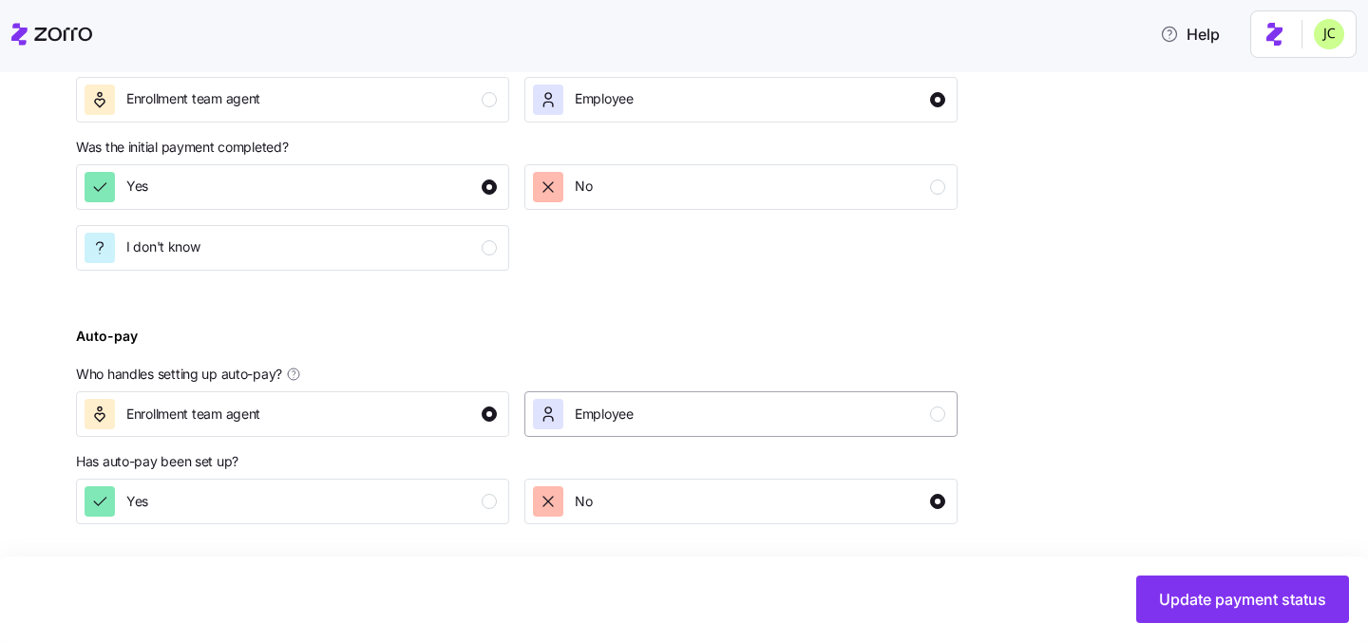 The height and width of the screenshot is (642, 1368). What do you see at coordinates (163, 247) in the screenshot?
I see `span: I don't know` at bounding box center [163, 247].